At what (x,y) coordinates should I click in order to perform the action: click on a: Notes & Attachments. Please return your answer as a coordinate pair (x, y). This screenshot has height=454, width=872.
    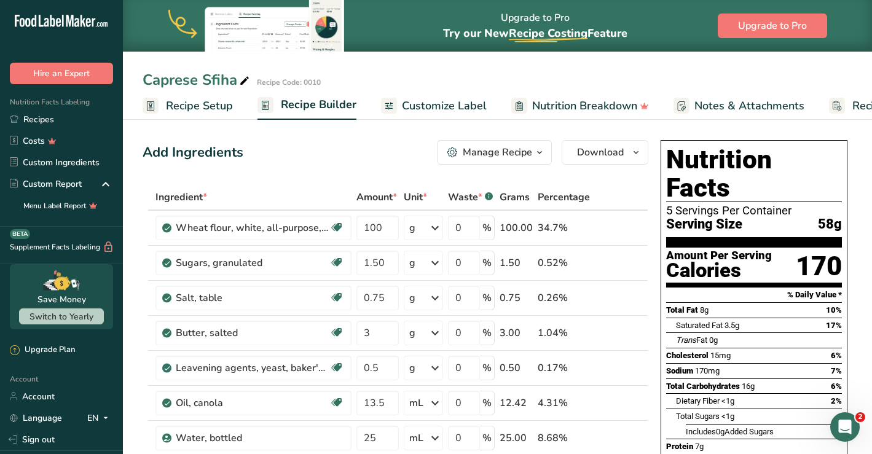
    Looking at the image, I should click on (739, 106).